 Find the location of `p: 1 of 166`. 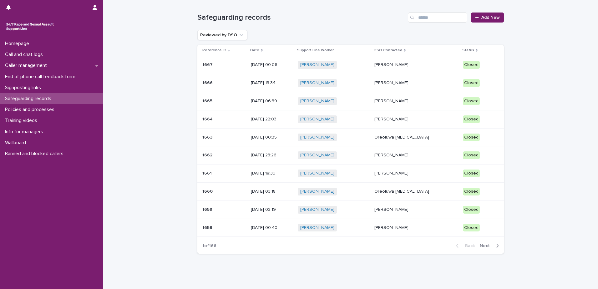

p: 1 of 166 is located at coordinates (209, 246).